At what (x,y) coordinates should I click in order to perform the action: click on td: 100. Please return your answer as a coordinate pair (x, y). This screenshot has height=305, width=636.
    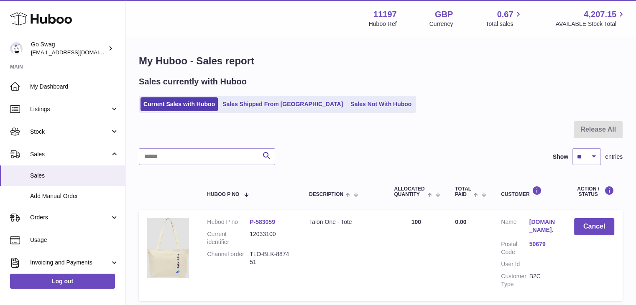
    Looking at the image, I should click on (416, 255).